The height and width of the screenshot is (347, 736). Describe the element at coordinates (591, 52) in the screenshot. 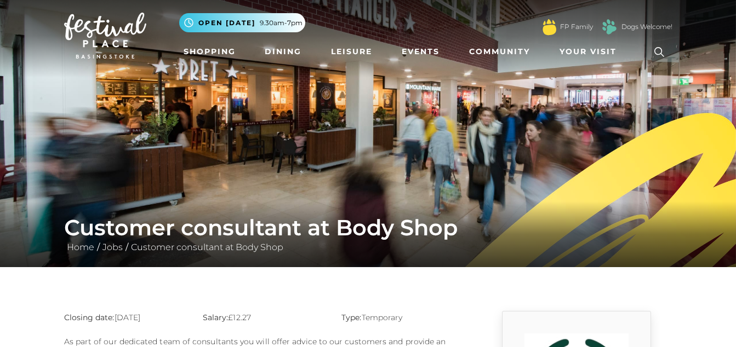

I see `a: Your Visit` at that location.